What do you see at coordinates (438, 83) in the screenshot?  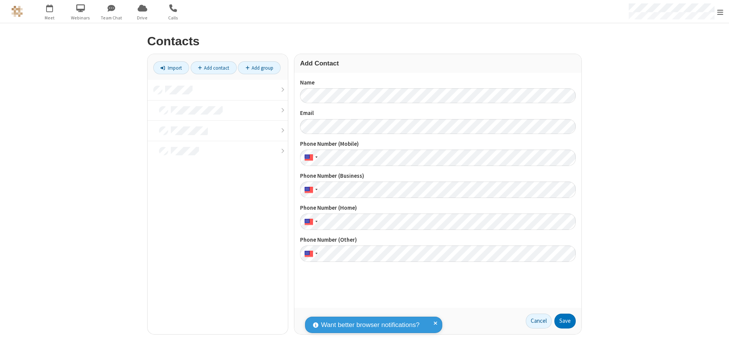 I see `label: Name` at bounding box center [438, 83].